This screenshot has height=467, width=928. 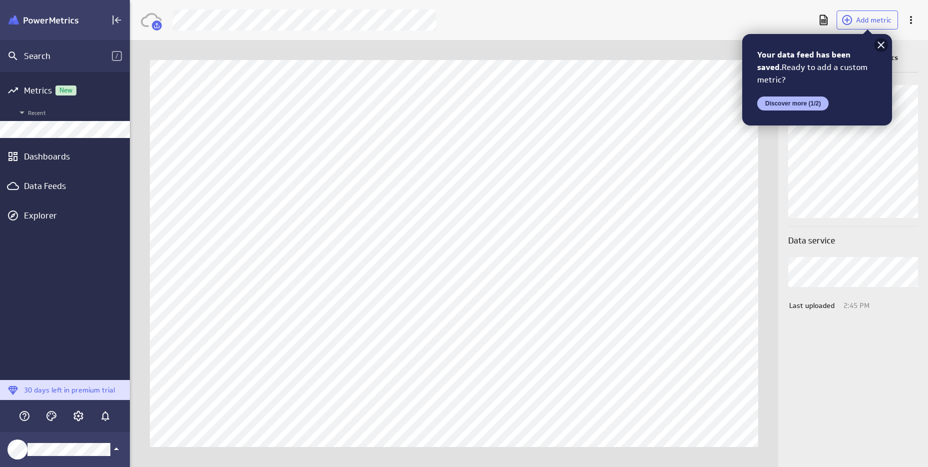 What do you see at coordinates (43, 20) in the screenshot?
I see `img: Klipfolio PowerMetrics Banner` at bounding box center [43, 20].